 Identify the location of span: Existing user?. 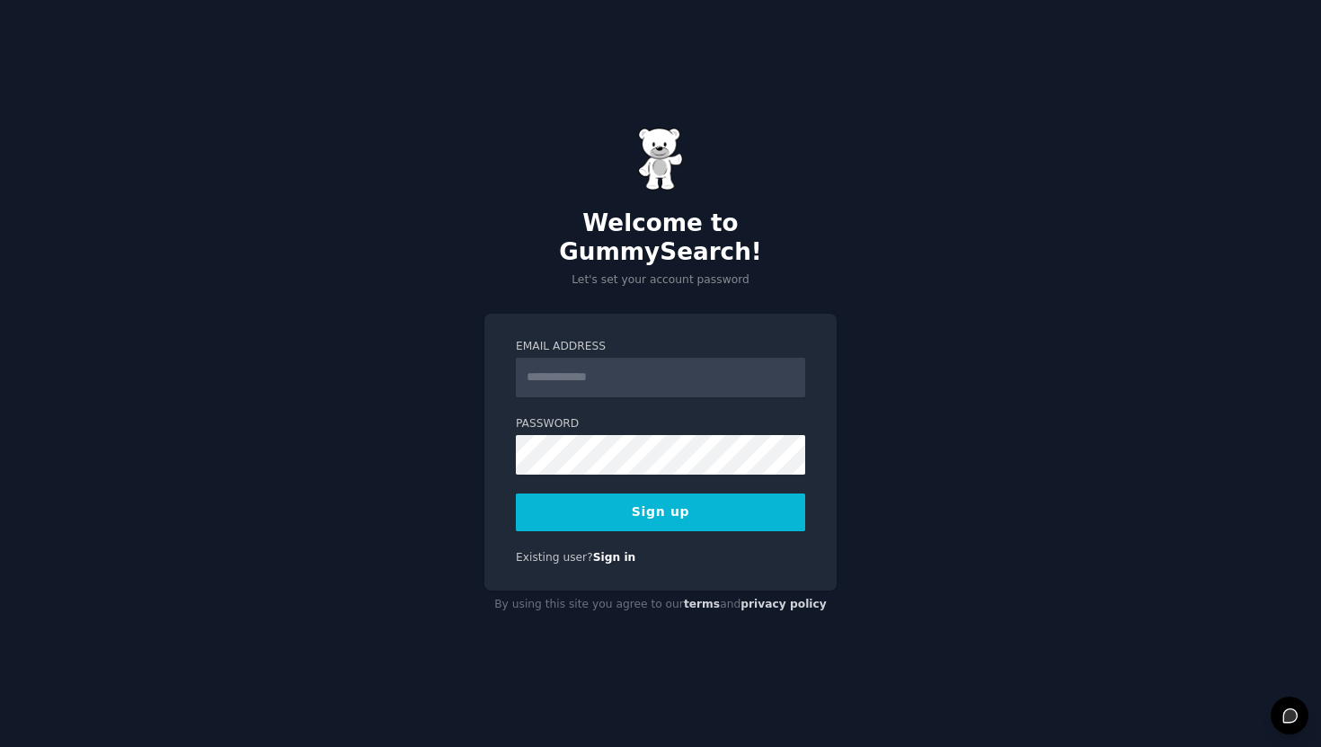
(555, 557).